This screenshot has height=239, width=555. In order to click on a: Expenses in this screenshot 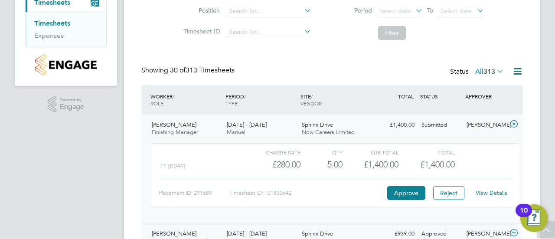, I will do `click(49, 35)`.